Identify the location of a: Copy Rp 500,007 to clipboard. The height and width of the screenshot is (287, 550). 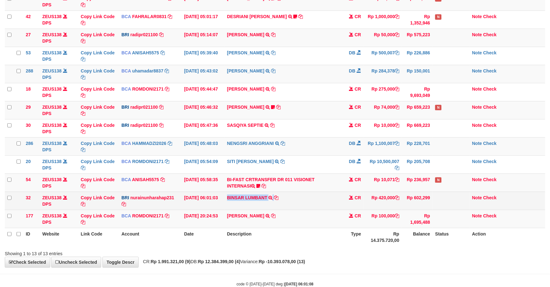
(397, 53).